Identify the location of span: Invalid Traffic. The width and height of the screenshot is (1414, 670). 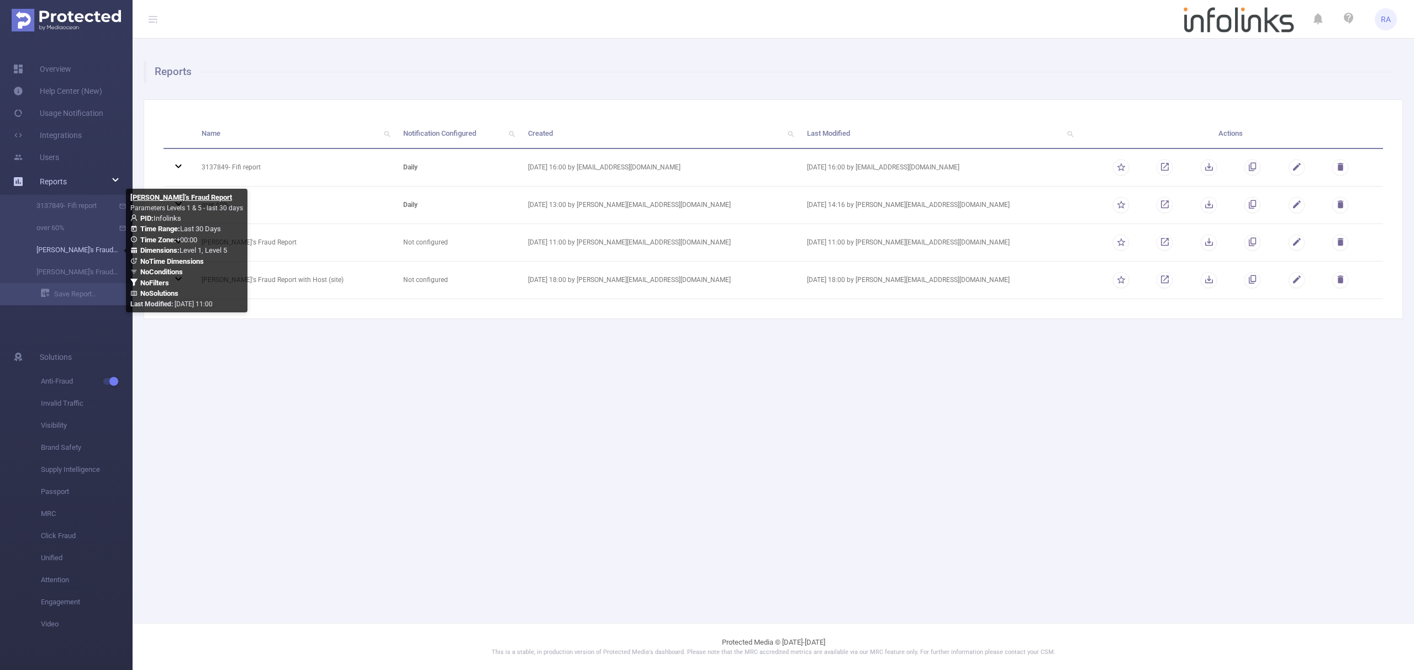
(87, 404).